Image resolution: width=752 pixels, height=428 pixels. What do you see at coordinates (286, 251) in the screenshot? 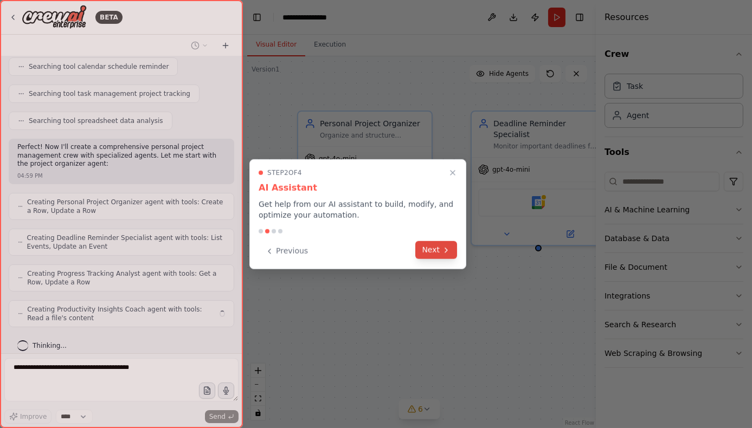
I see `button: Previous` at bounding box center [286, 251].